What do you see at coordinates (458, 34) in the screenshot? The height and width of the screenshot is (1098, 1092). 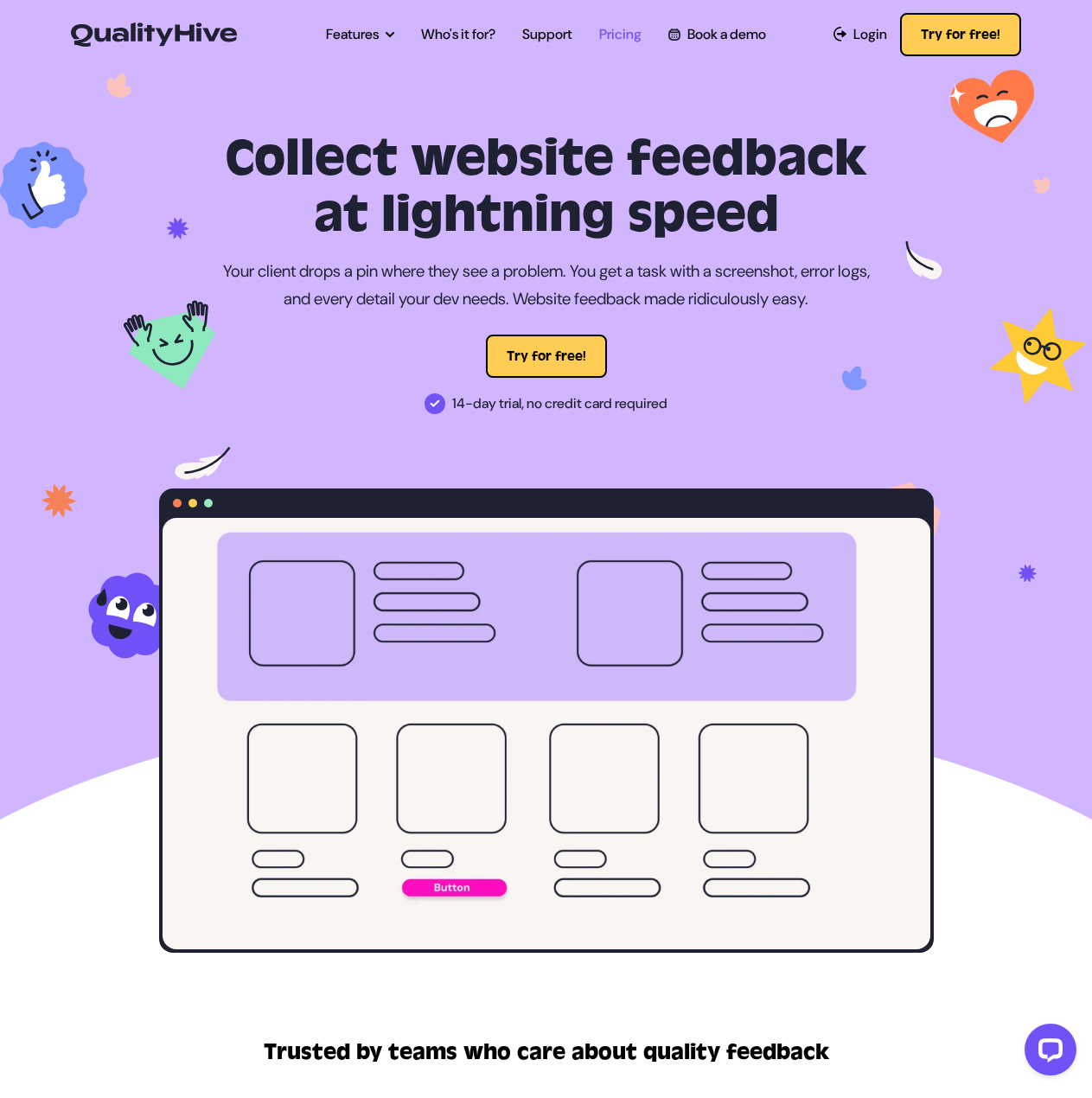 I see `a: Who's it for?` at bounding box center [458, 34].